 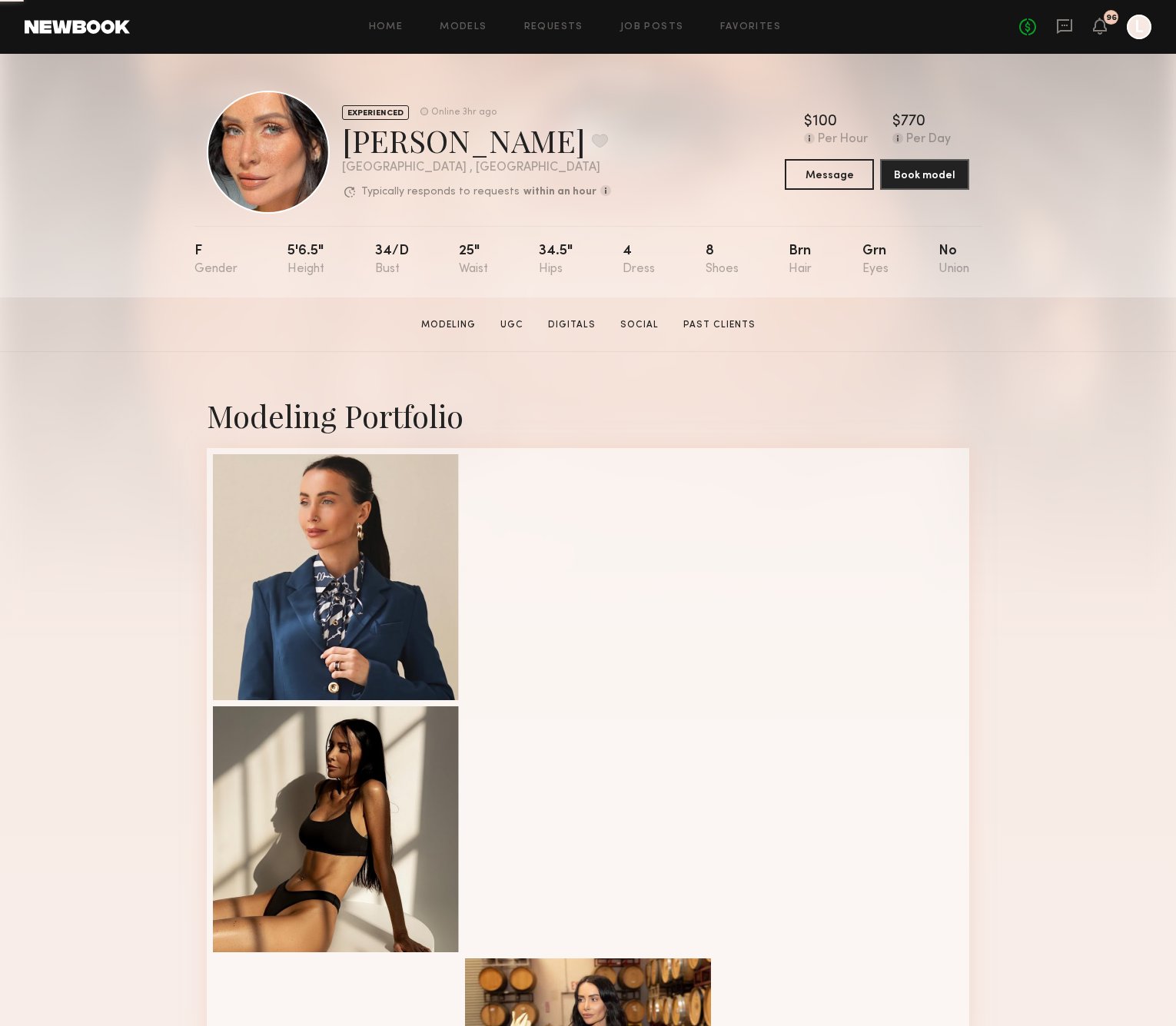 I want to click on div: Per Hour, so click(x=843, y=140).